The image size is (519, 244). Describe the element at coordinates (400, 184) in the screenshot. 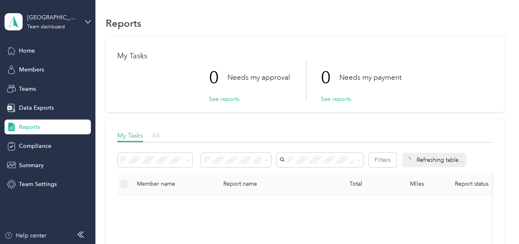

I see `div: Miles` at that location.